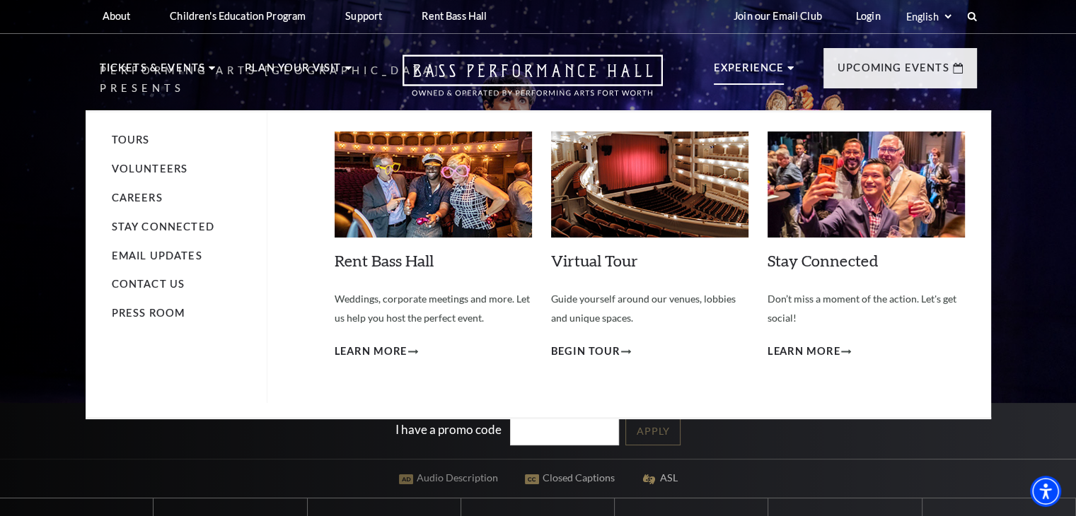 This screenshot has width=1076, height=516. What do you see at coordinates (117, 16) in the screenshot?
I see `p: About` at bounding box center [117, 16].